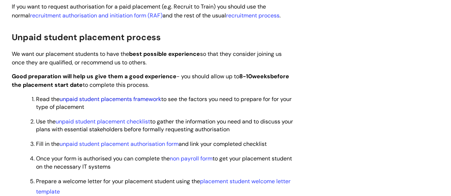 The height and width of the screenshot is (196, 451). Describe the element at coordinates (163, 144) in the screenshot. I see `span: and link your completed checklist` at that location.